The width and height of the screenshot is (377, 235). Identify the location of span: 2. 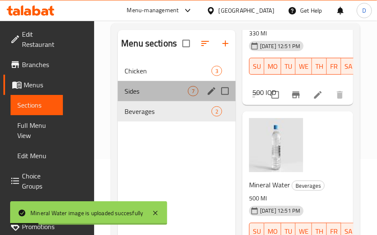
(216, 111).